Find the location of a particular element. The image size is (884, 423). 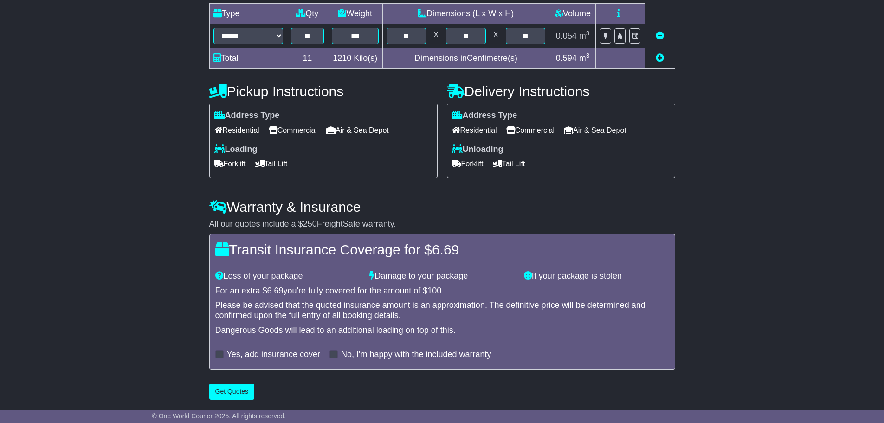

h4: Warranty & Insurance is located at coordinates (442, 206).